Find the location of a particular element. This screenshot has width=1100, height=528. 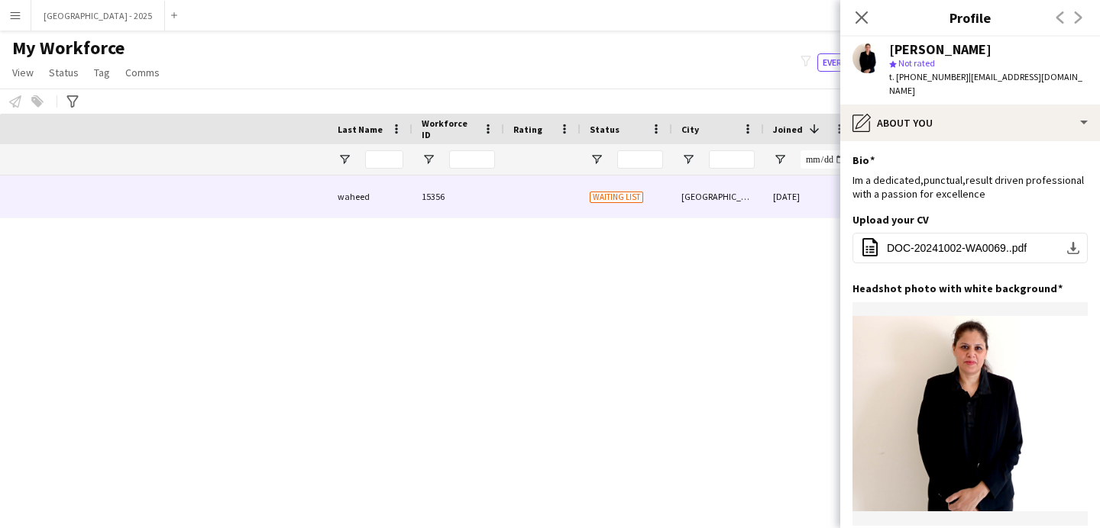

button: Everyone12,931 is located at coordinates (858, 63).